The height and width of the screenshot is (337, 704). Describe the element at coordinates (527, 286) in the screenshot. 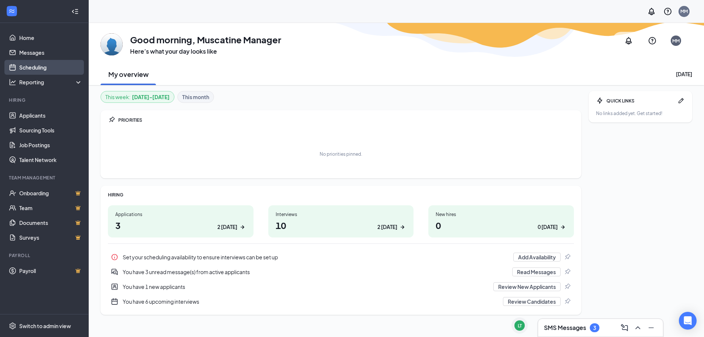

I see `button: Review New Applicants` at that location.